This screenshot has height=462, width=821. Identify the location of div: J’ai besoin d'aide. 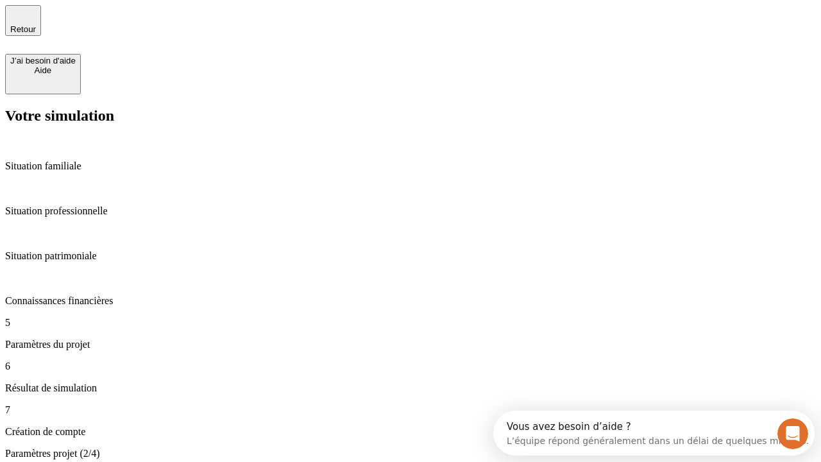
(43, 60).